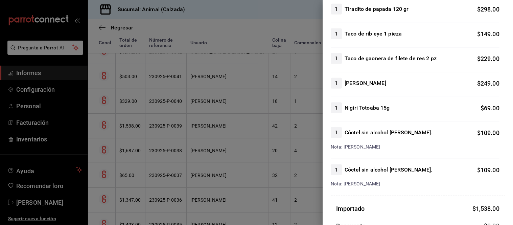 This screenshot has width=513, height=225. What do you see at coordinates (490, 34) in the screenshot?
I see `font: 149.00` at bounding box center [490, 34].